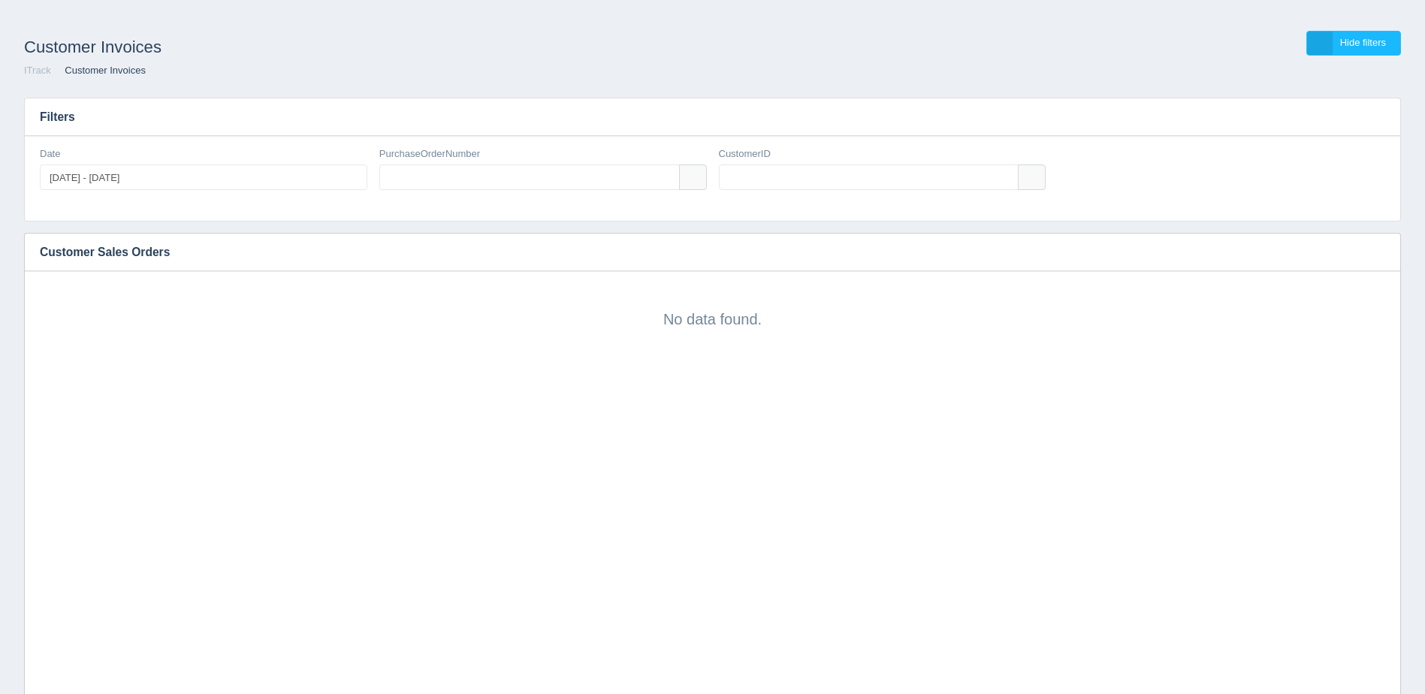 Image resolution: width=1425 pixels, height=694 pixels. What do you see at coordinates (1353, 43) in the screenshot?
I see `a: Hide filters` at bounding box center [1353, 43].